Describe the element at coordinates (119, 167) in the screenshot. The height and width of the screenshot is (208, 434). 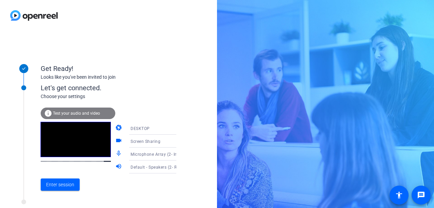
I see `mat-icon: volume_up` at that location.